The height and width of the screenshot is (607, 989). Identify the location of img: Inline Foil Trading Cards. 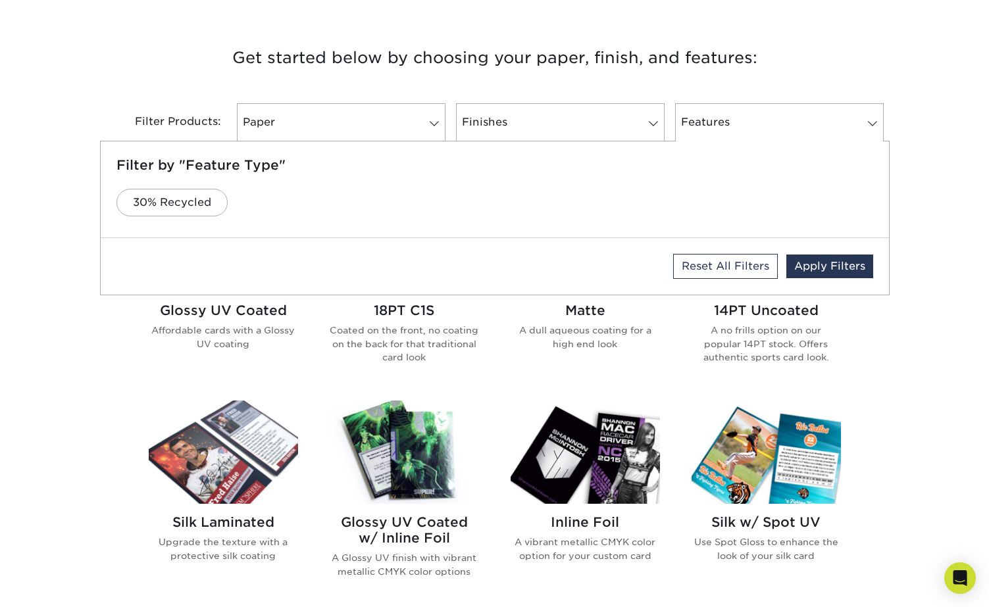
(585, 452).